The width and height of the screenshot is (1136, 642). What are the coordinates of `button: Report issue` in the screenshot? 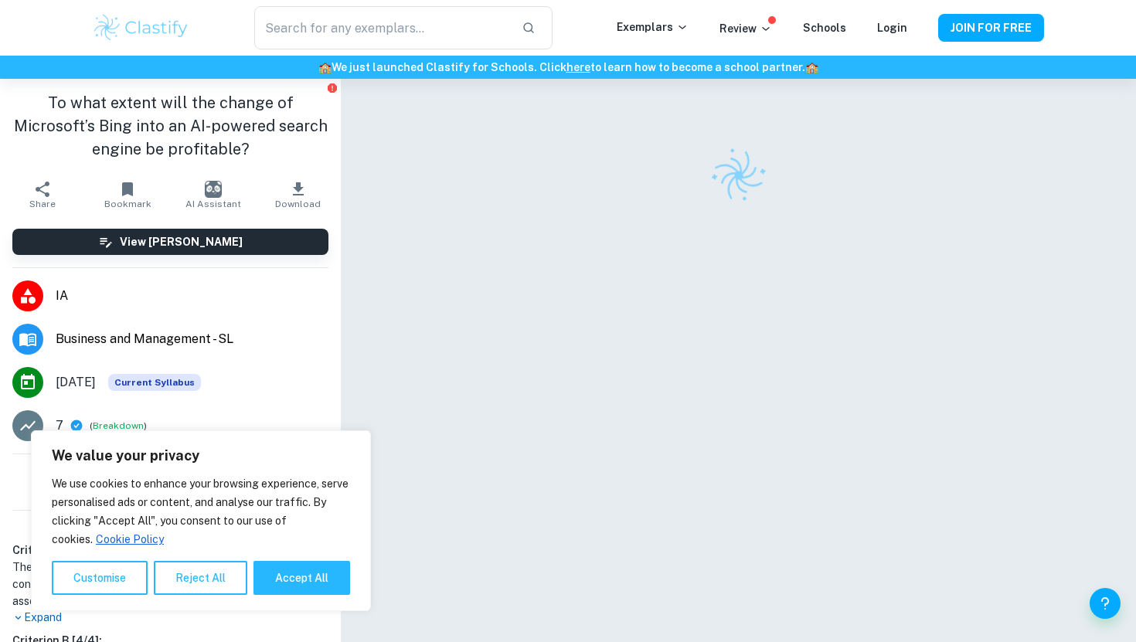 It's located at (331, 87).